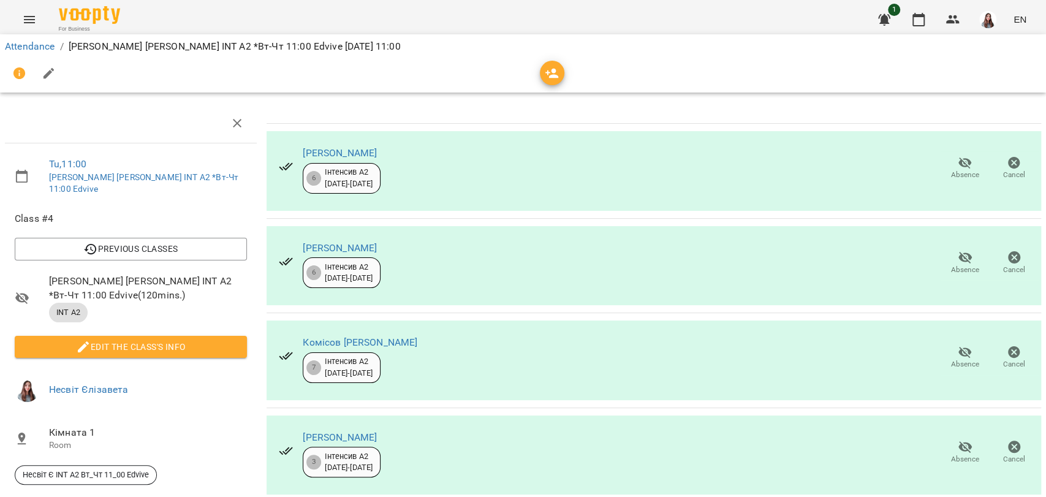 This screenshot has height=497, width=1046. What do you see at coordinates (1019, 19) in the screenshot?
I see `span: EN` at bounding box center [1019, 19].